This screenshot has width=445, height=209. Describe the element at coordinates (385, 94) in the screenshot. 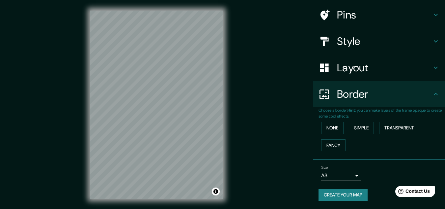

I see `h4: Border` at that location.